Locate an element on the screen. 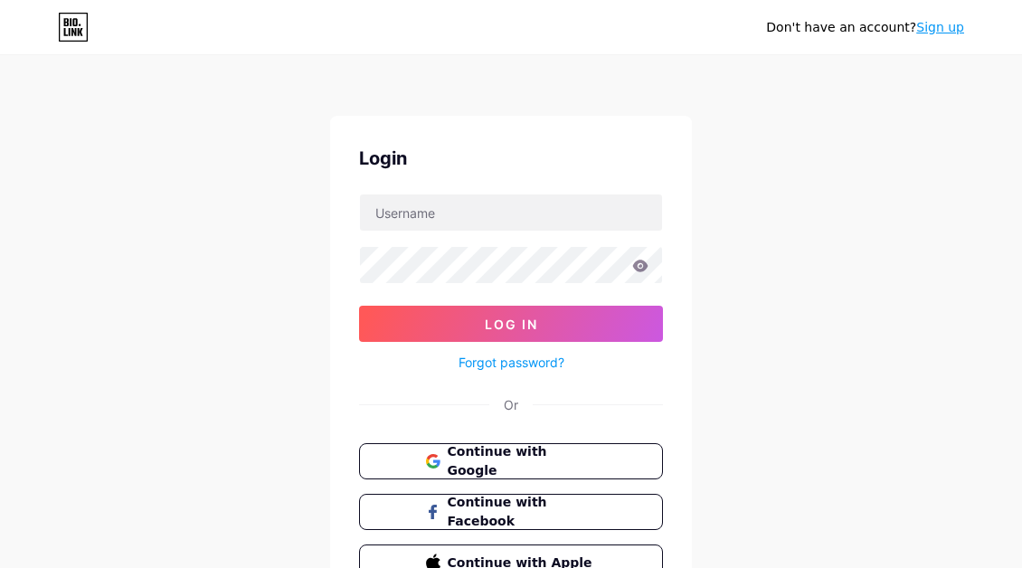 Image resolution: width=1022 pixels, height=568 pixels. button: Continue with Facebook is located at coordinates (511, 512).